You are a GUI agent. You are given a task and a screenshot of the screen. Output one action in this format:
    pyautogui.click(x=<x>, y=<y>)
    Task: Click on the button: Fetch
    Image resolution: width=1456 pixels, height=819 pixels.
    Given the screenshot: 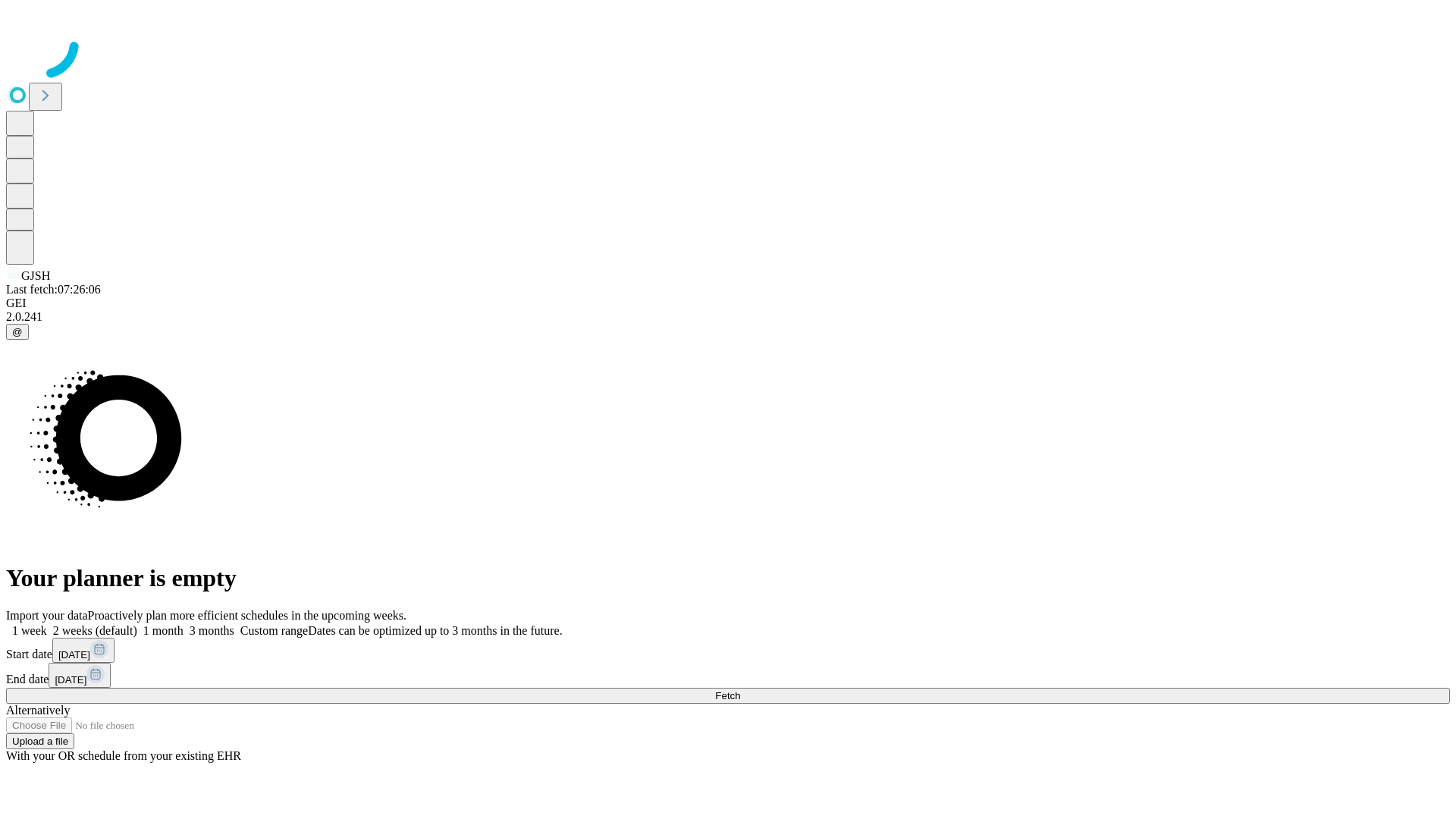 What is the action you would take?
    pyautogui.click(x=728, y=695)
    